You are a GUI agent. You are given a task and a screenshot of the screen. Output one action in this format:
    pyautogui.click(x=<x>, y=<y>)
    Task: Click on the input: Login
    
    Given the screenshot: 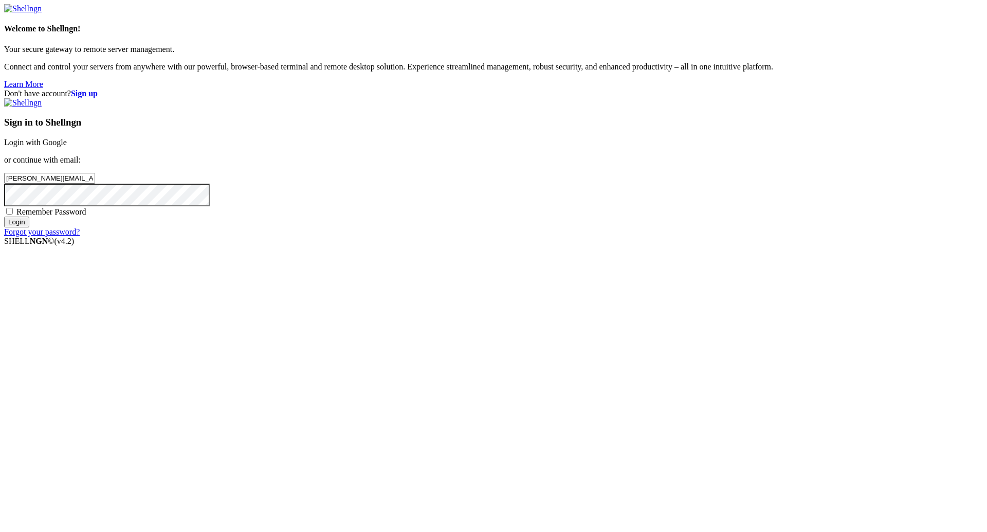 What is the action you would take?
    pyautogui.click(x=16, y=222)
    